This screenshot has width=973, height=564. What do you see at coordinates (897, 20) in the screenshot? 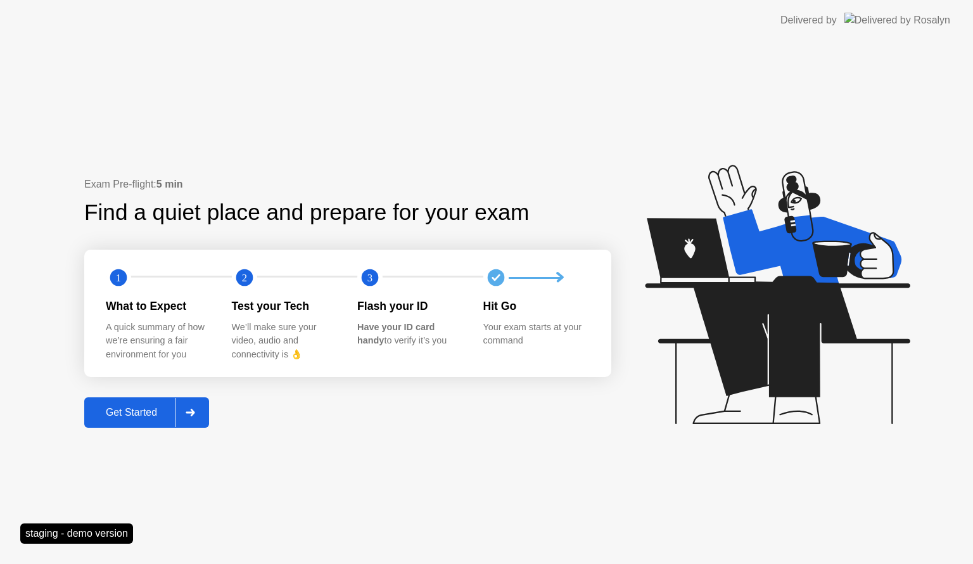
I see `img: Delivered by Rosalyn` at bounding box center [897, 20].